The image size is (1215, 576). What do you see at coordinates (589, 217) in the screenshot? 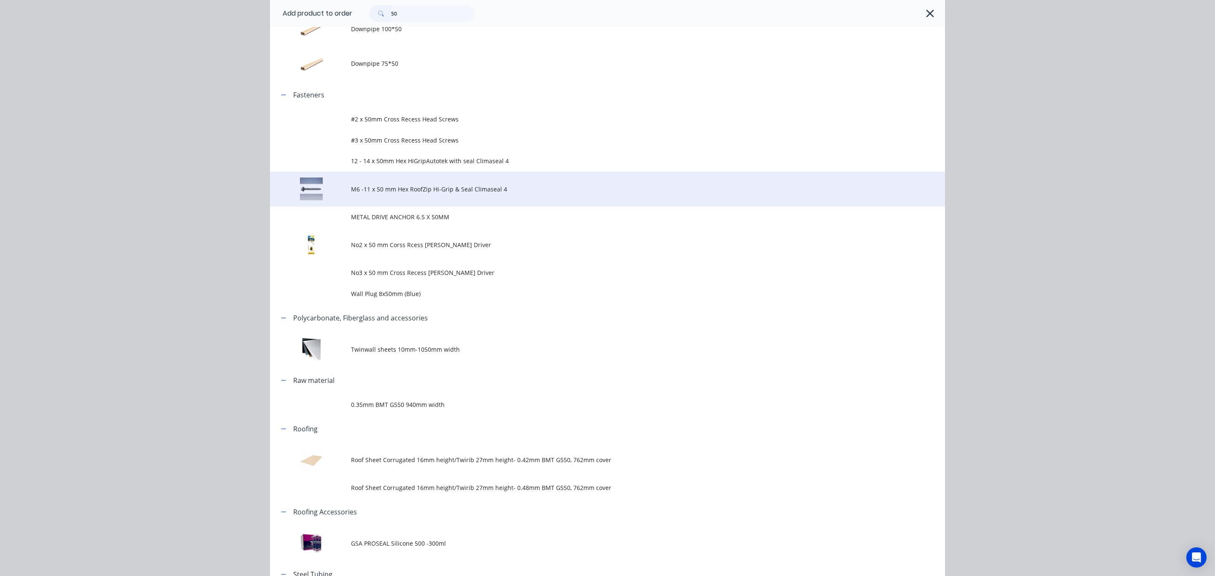
I see `span: METAL DRIVE ANCHOR 6.5 X 50MM` at bounding box center [589, 217].